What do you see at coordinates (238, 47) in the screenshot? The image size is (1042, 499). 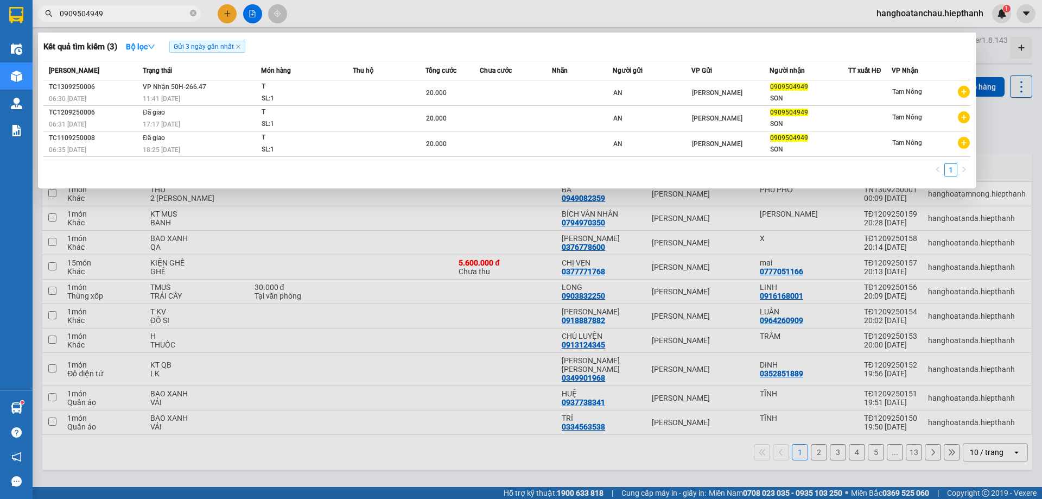 I see `span: close` at bounding box center [238, 47].